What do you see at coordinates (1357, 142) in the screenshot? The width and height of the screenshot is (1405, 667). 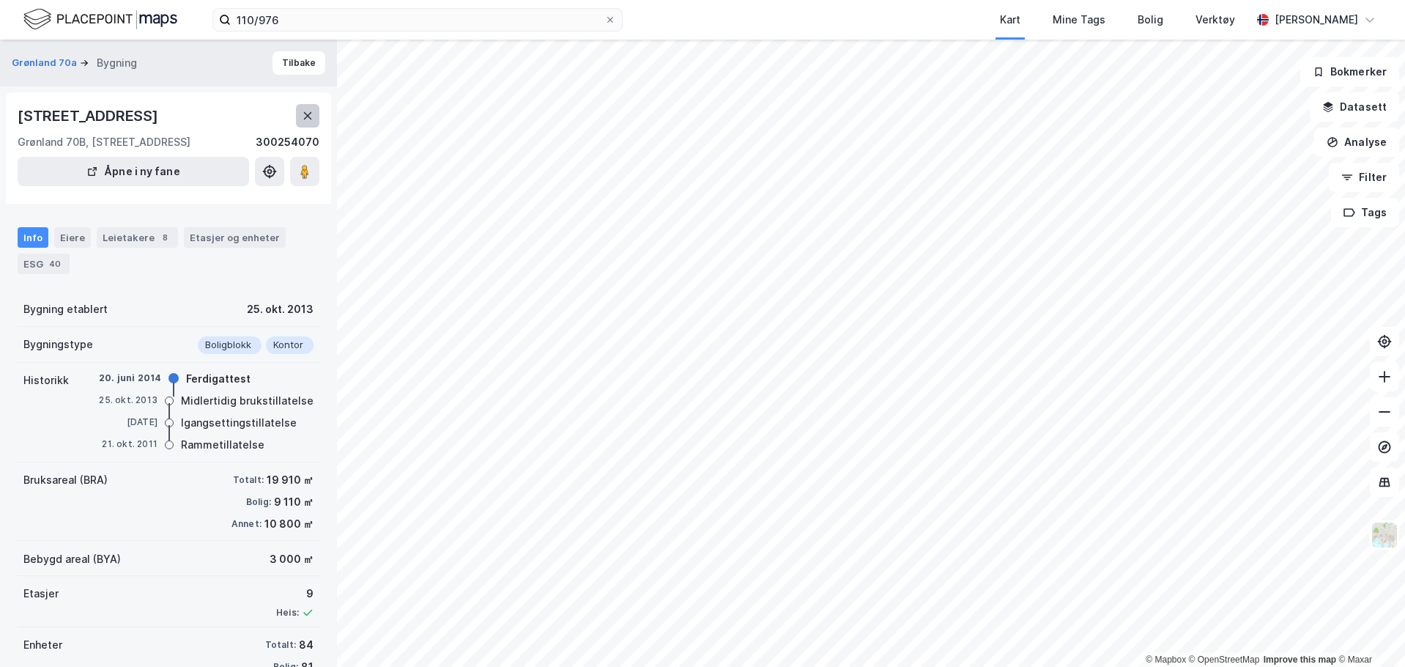 I see `button: Analyse` at bounding box center [1357, 142].